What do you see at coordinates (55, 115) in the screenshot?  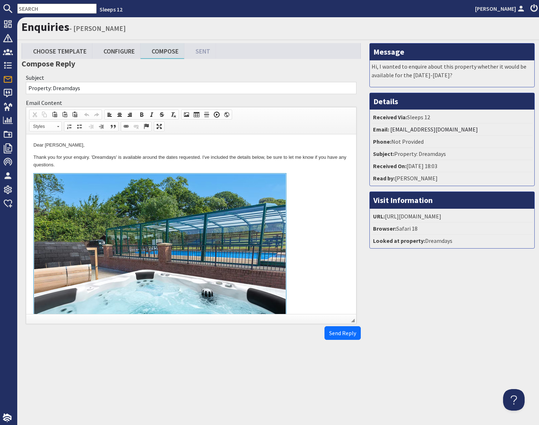 I see `a: Paste` at bounding box center [55, 115].